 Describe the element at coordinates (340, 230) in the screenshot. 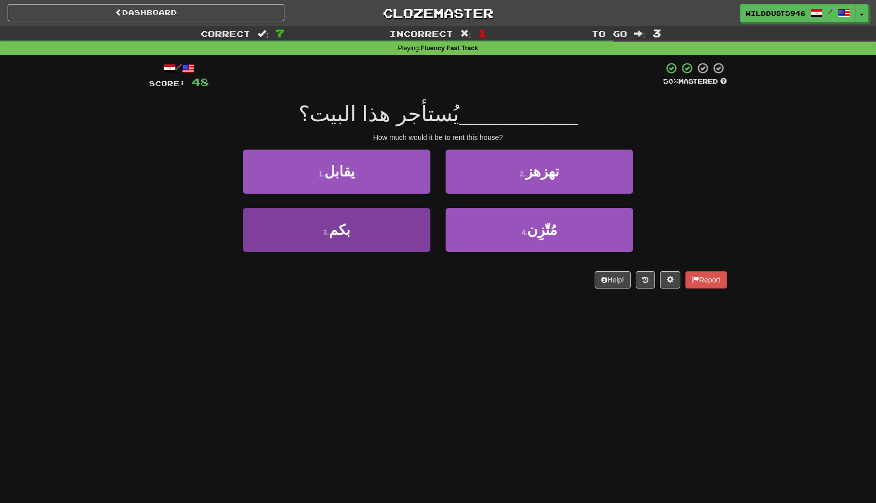

I see `span: بكم` at that location.